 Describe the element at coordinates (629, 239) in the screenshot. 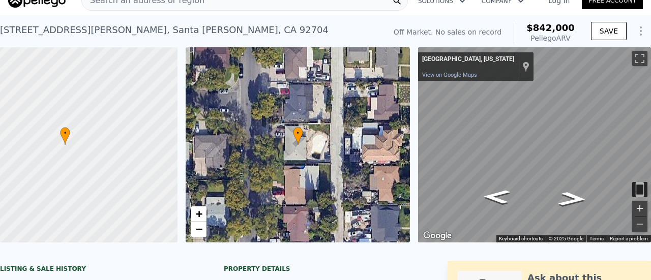

I see `a: Report a problem` at that location.